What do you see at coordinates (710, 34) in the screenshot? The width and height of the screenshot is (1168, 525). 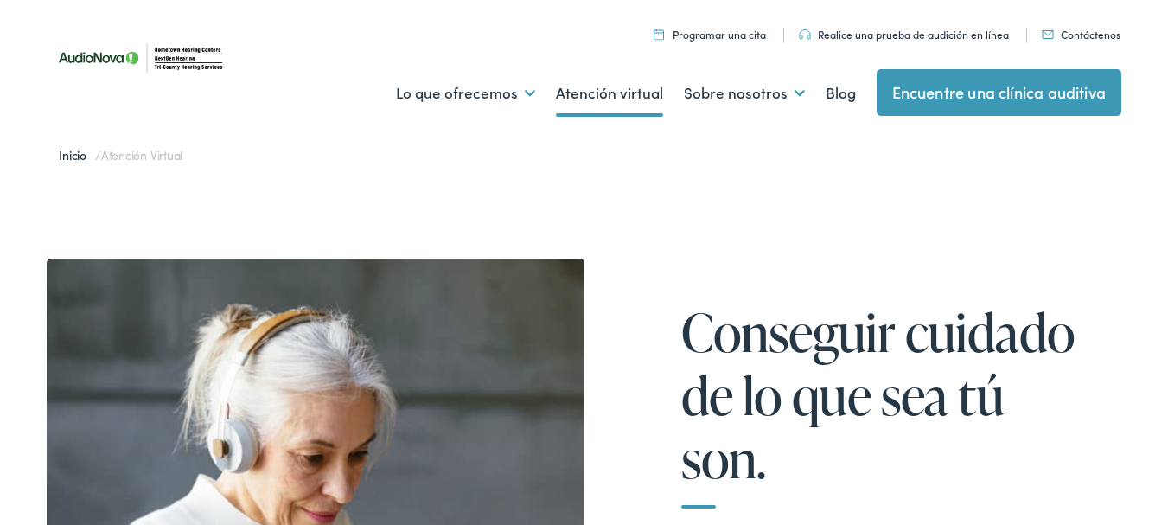 I see `a: Programar una cita` at bounding box center [710, 34].